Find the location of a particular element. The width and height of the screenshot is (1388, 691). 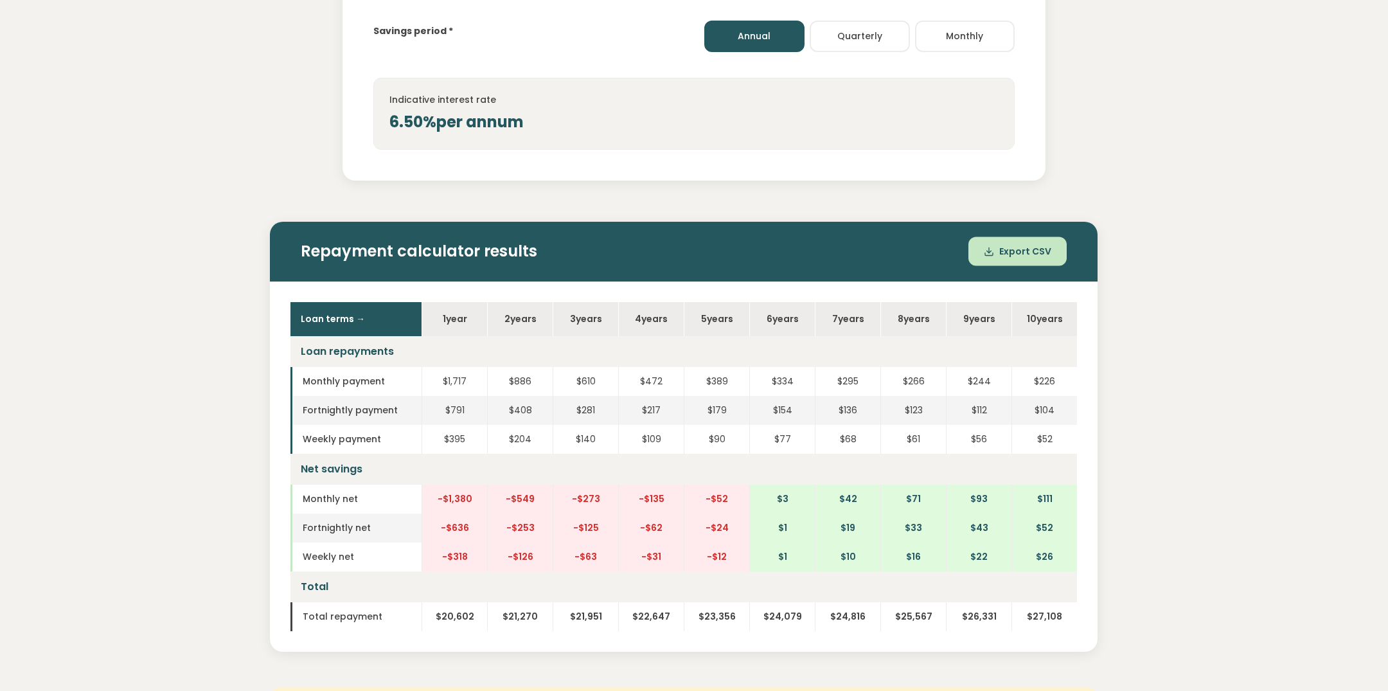

th: 2 year s is located at coordinates (520, 319).